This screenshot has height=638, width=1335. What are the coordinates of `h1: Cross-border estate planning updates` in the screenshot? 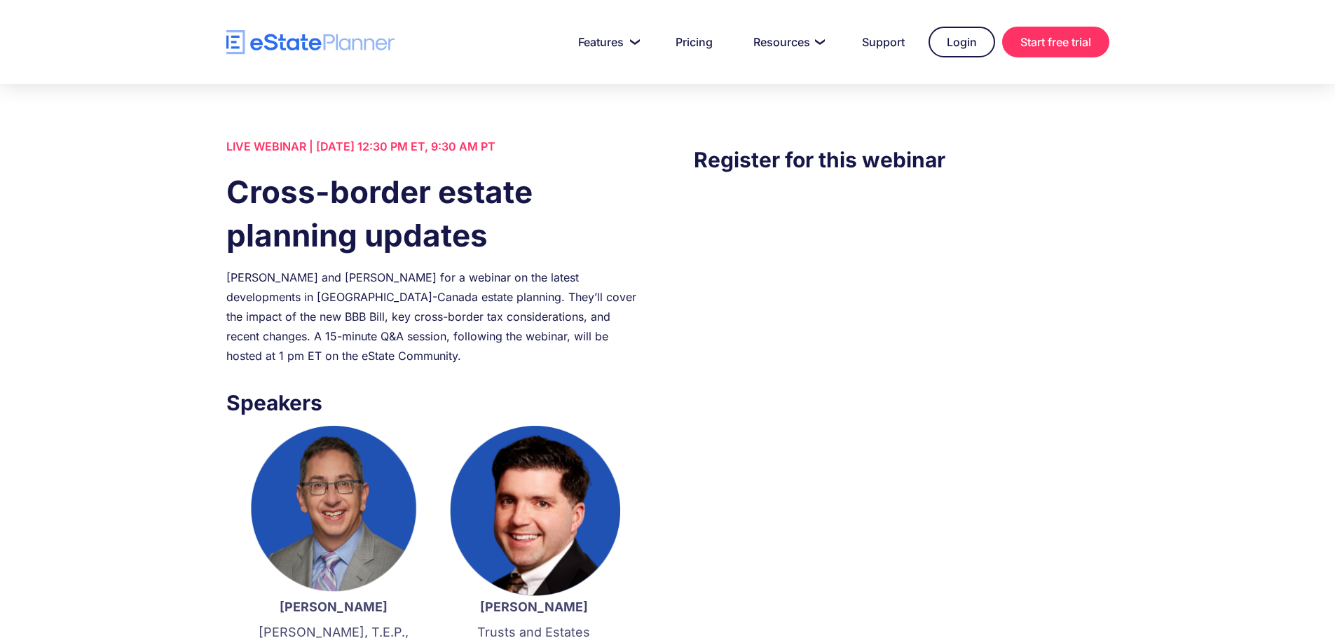 It's located at (434, 214).